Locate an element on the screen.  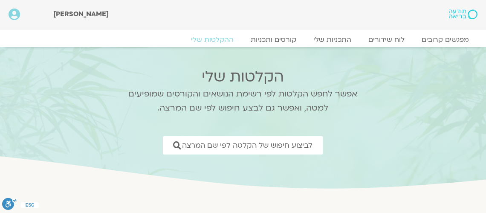
a: ההקלטות שלי is located at coordinates (212, 40).